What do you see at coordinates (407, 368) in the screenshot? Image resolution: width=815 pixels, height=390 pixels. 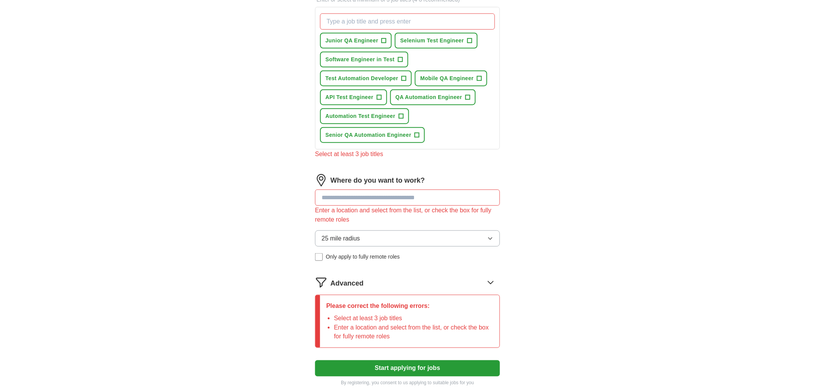 I see `button: Start applying for jobs` at bounding box center [407, 368].